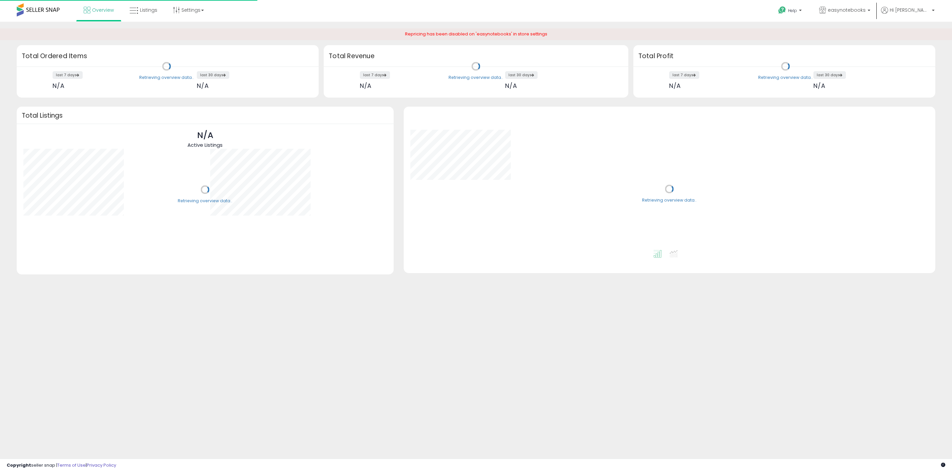 The height and width of the screenshot is (472, 952). What do you see at coordinates (790, 11) in the screenshot?
I see `a: Help` at bounding box center [790, 11].